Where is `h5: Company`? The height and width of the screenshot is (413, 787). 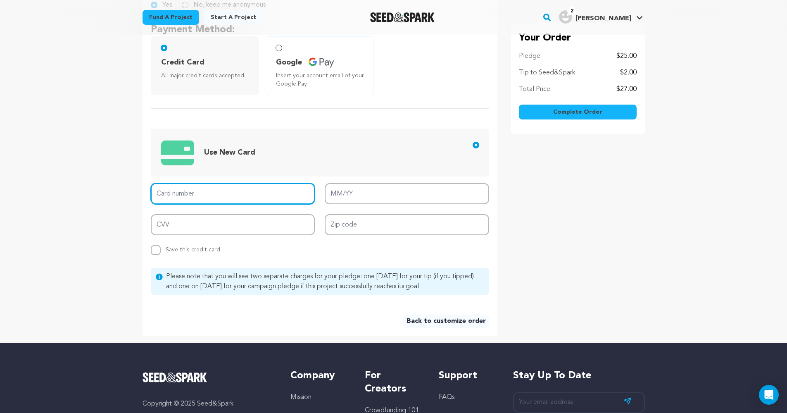
h5: Company is located at coordinates (319, 375).